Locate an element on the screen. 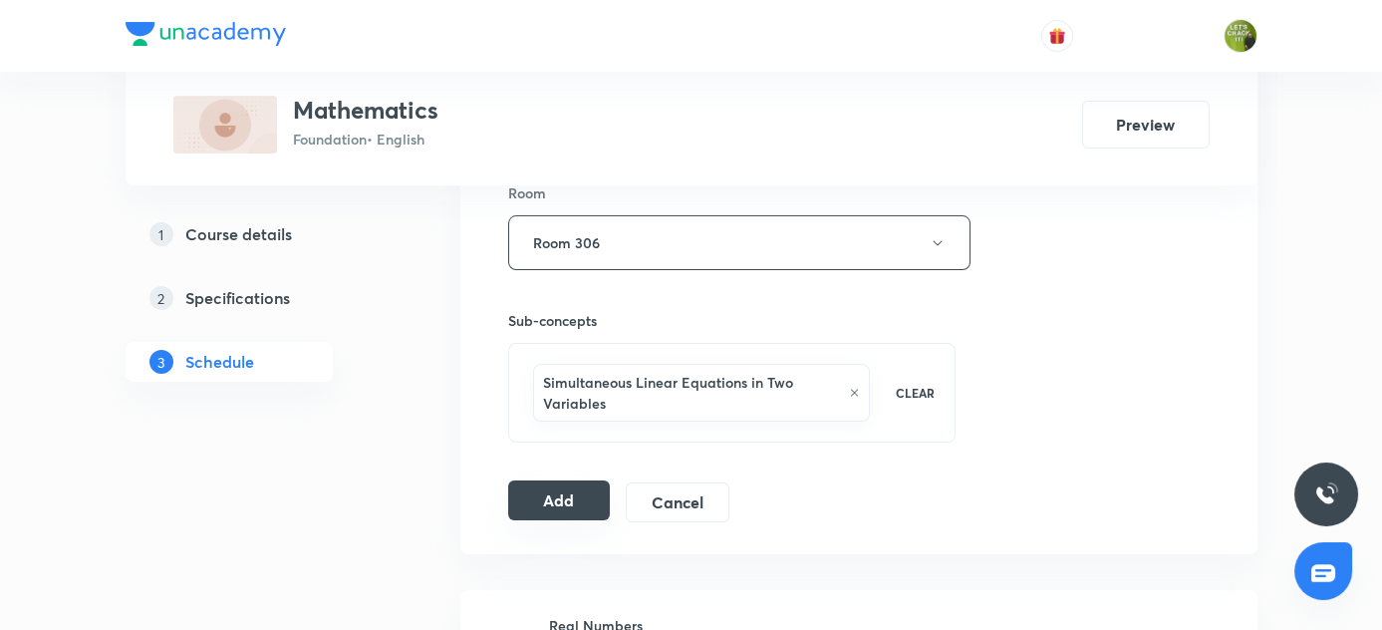 This screenshot has width=1382, height=630. button: Room 306 is located at coordinates (739, 242).